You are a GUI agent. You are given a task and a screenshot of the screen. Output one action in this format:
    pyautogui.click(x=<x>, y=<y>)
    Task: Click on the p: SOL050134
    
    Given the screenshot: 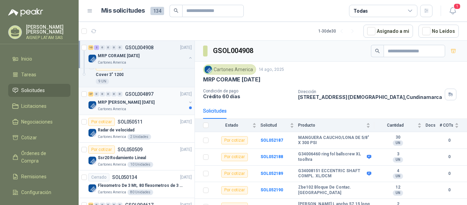 What is the action you would take?
    pyautogui.click(x=125, y=177)
    